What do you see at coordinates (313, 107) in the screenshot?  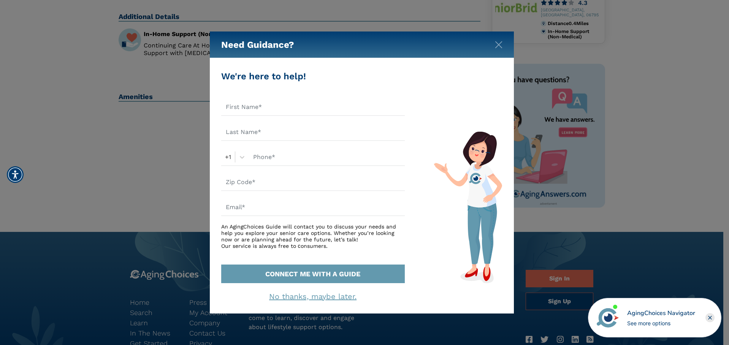 I see `input: First Name*` at bounding box center [313, 107].